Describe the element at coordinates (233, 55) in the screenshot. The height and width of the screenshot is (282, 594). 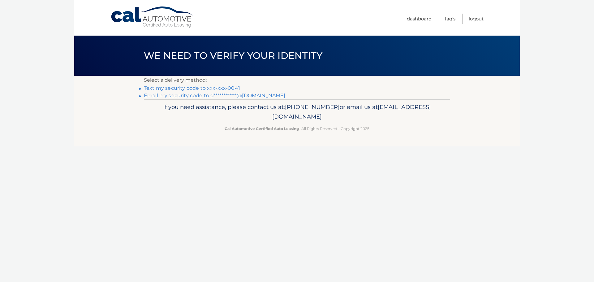
I see `span: We need to verify your identity` at that location.